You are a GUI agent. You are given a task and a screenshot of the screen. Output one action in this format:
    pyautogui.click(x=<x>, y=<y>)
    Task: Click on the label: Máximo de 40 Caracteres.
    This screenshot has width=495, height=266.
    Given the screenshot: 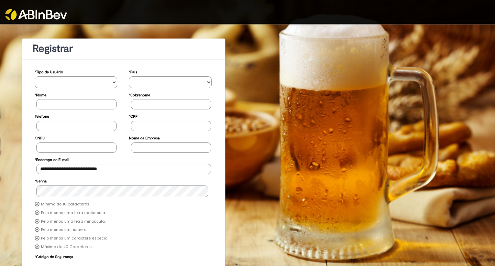 What is the action you would take?
    pyautogui.click(x=67, y=247)
    